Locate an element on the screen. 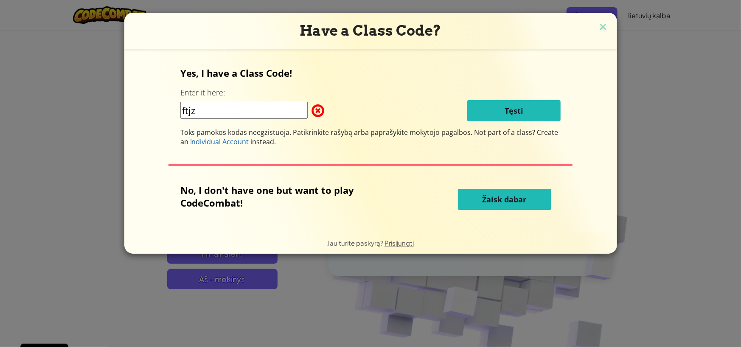 This screenshot has width=741, height=347. span: Jau turite paskyrą? is located at coordinates (356, 243).